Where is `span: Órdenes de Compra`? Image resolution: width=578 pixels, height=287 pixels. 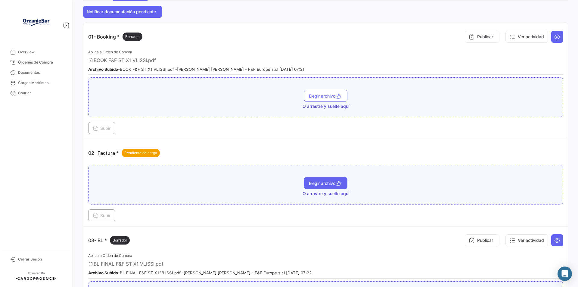
span: Órdenes de Compra is located at coordinates (42, 62).